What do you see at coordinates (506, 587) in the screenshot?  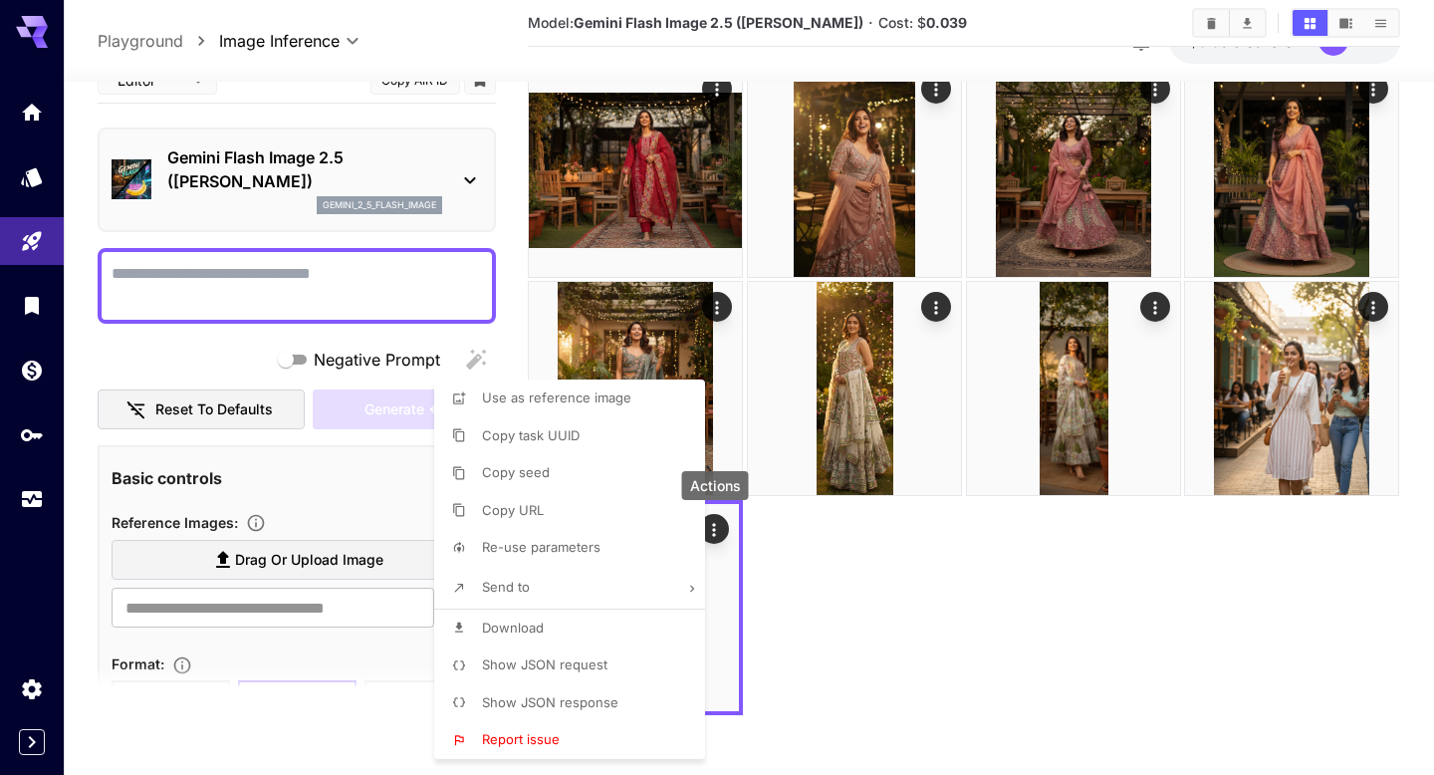 I see `span: Send to` at bounding box center [506, 587].